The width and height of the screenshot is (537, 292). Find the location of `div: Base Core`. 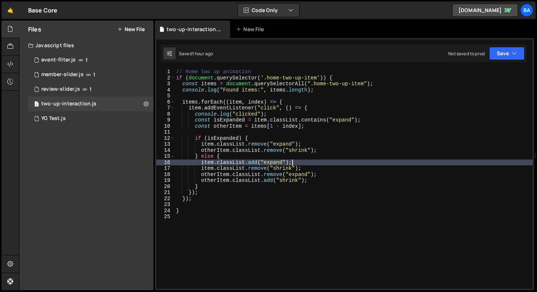

div: Base Core is located at coordinates (43, 10).